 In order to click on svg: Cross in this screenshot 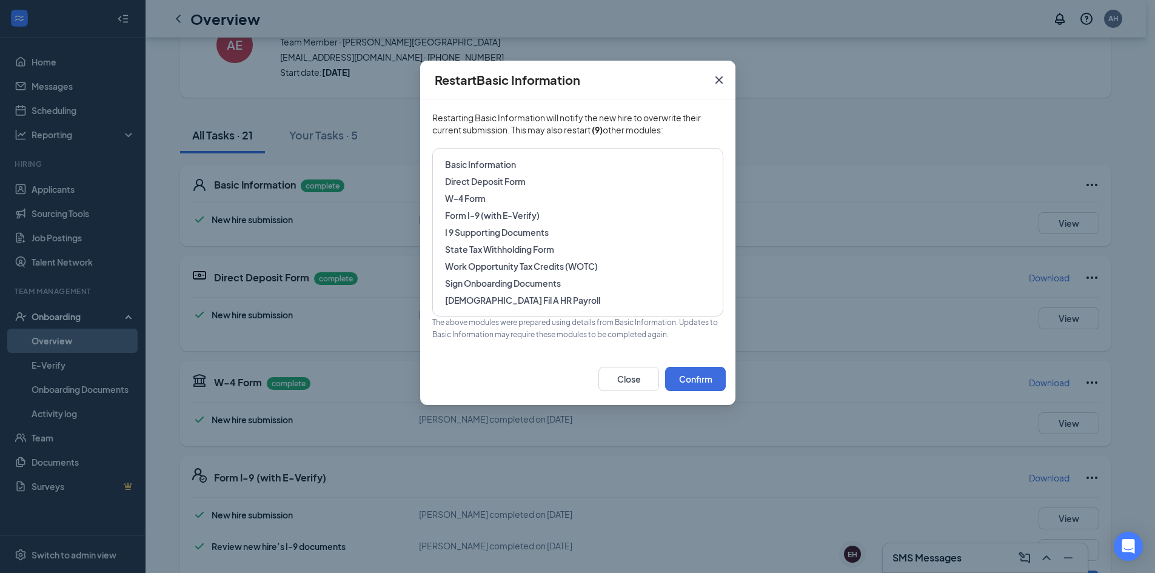, I will do `click(719, 80)`.